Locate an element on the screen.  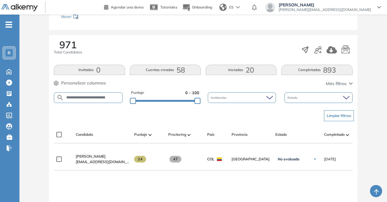
span: Completado is located at coordinates (334, 135).